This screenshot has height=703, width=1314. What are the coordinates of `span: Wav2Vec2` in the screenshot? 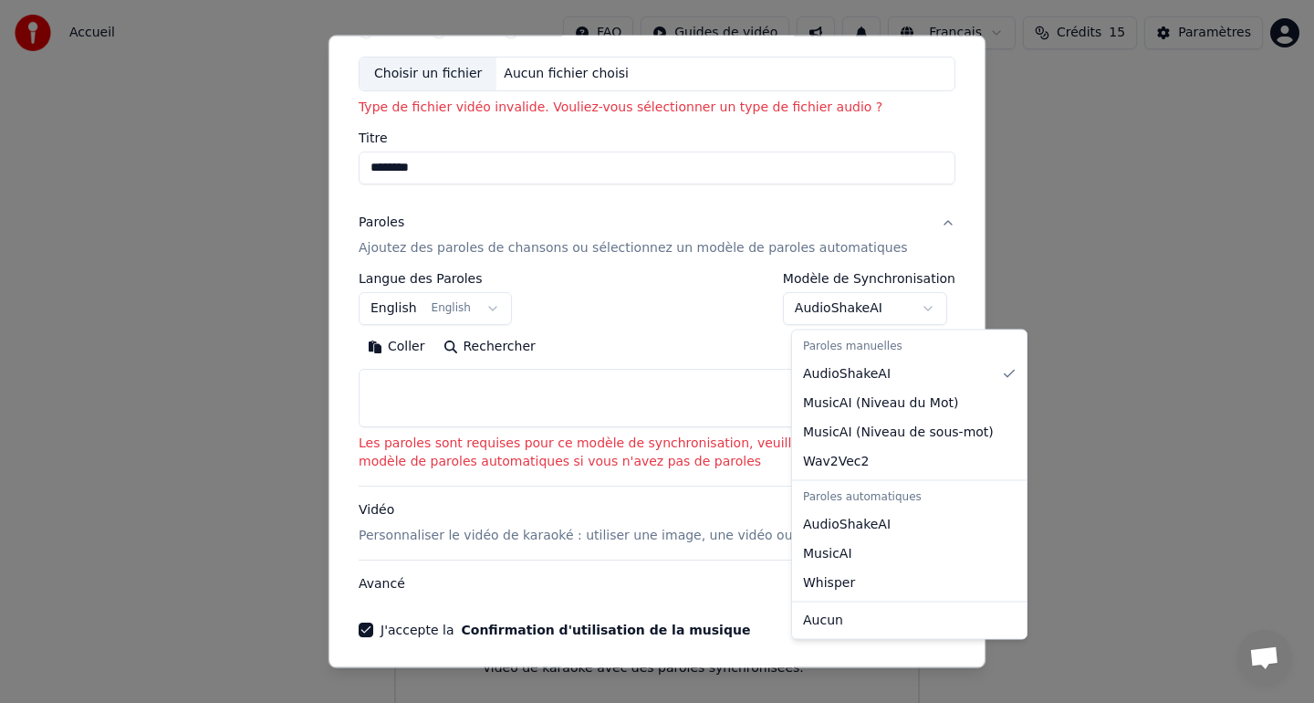 It's located at (836, 461).